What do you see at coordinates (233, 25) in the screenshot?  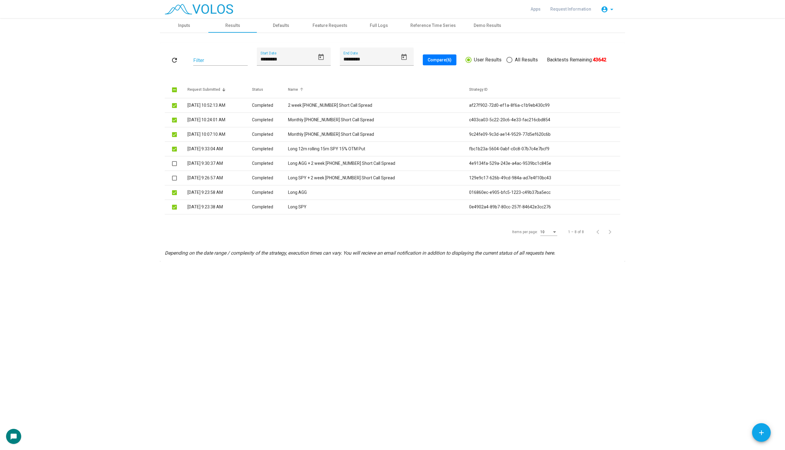 I see `div: Results` at bounding box center [233, 25].